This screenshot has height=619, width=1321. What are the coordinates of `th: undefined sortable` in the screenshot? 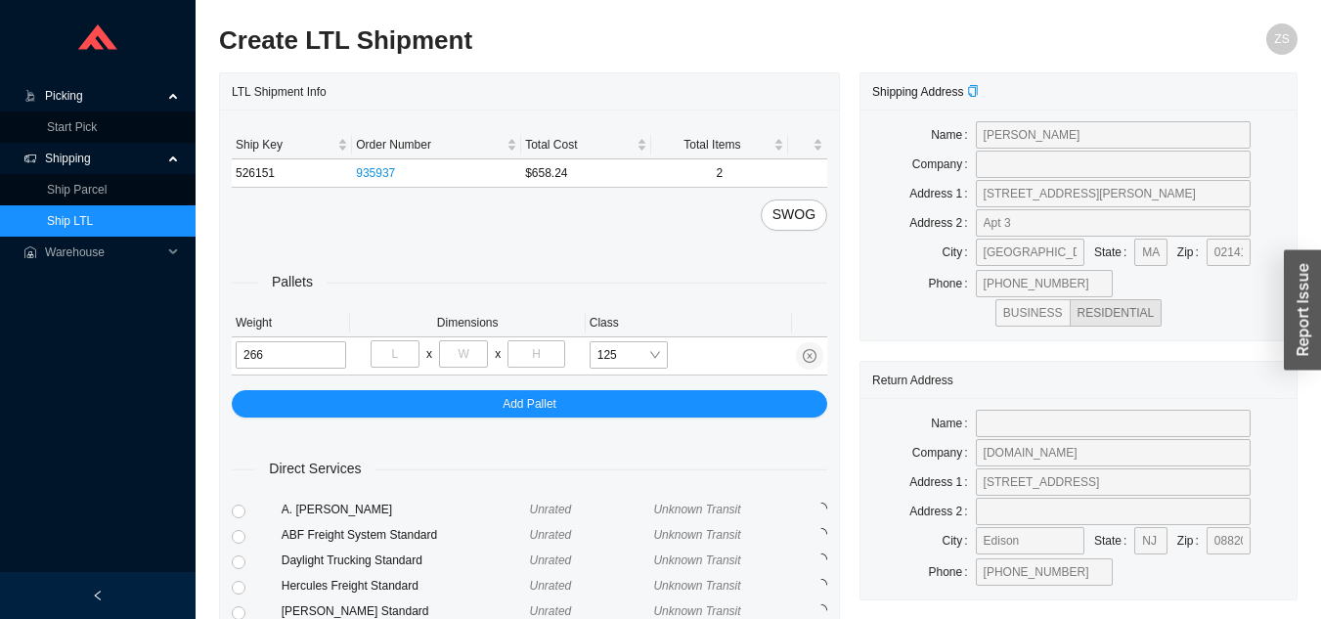 It's located at (808, 145).